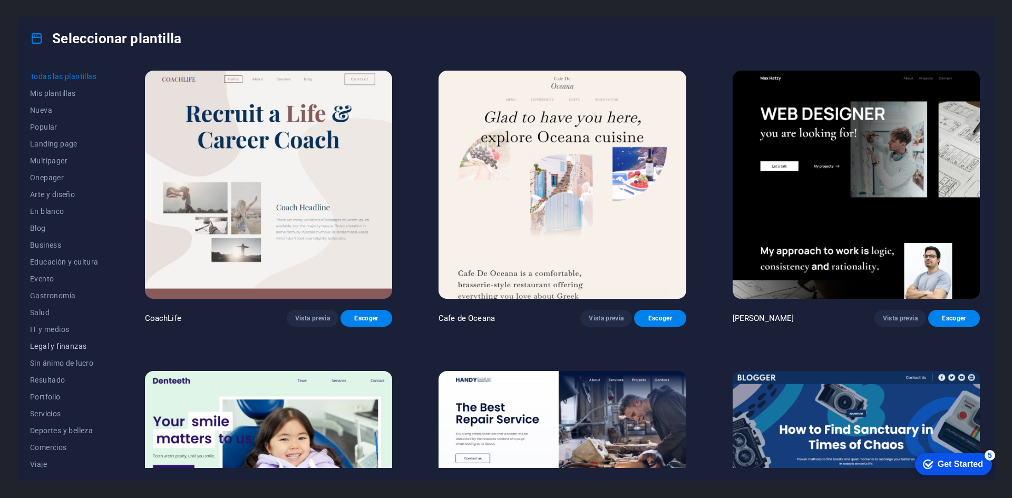 The height and width of the screenshot is (498, 1012). I want to click on span: Landing page, so click(64, 144).